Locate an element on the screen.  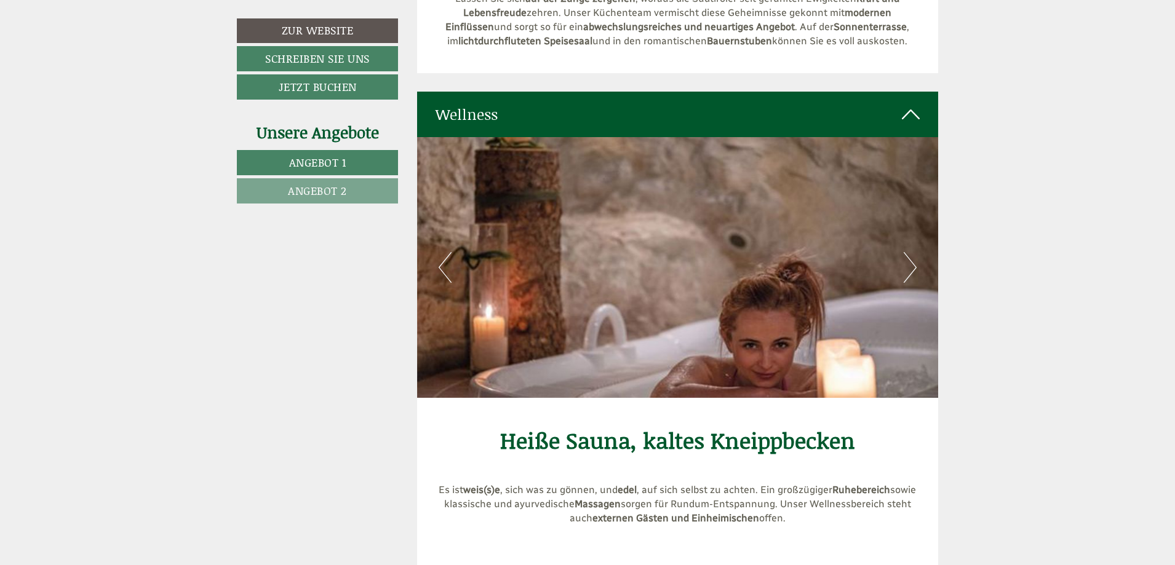
button: Next is located at coordinates (910, 268).